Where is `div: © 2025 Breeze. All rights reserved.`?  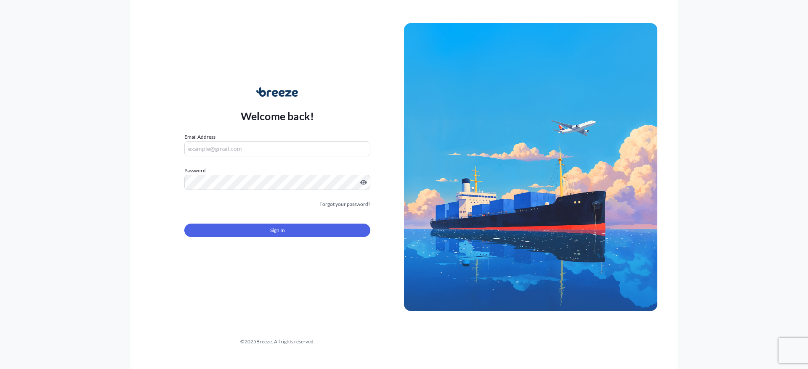 div: © 2025 Breeze. All rights reserved. is located at coordinates (277, 342).